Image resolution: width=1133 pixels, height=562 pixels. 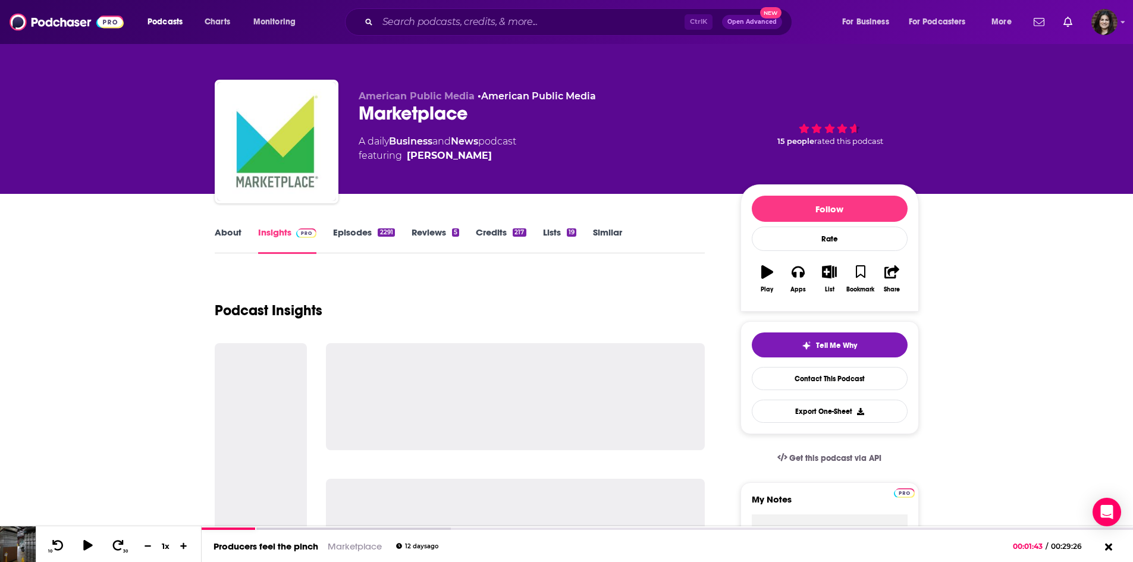 I want to click on button: Open AdvancedNew, so click(x=752, y=22).